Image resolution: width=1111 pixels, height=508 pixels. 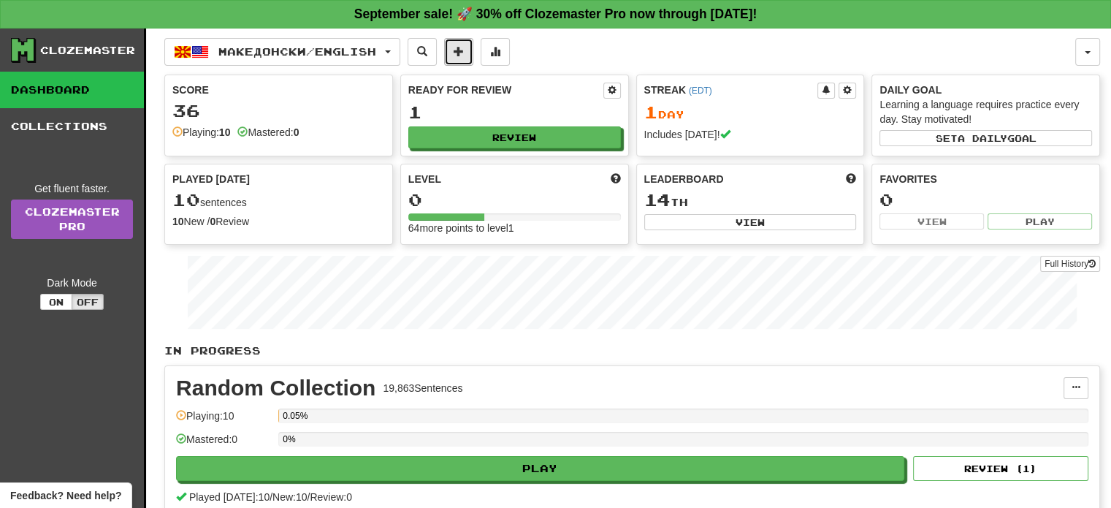 I want to click on span: Open feedback widget, so click(x=66, y=495).